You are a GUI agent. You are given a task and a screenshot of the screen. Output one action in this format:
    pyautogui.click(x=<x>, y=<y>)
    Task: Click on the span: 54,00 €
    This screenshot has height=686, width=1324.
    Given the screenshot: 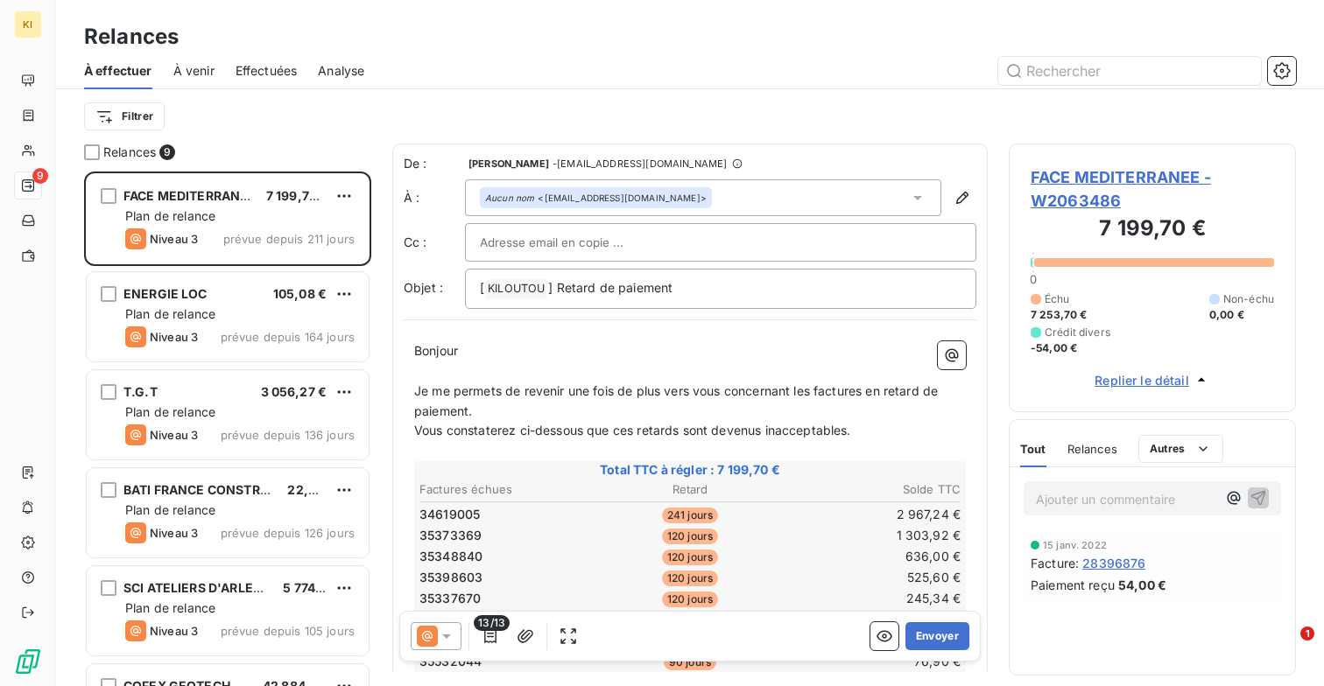 What is the action you would take?
    pyautogui.click(x=1142, y=585)
    